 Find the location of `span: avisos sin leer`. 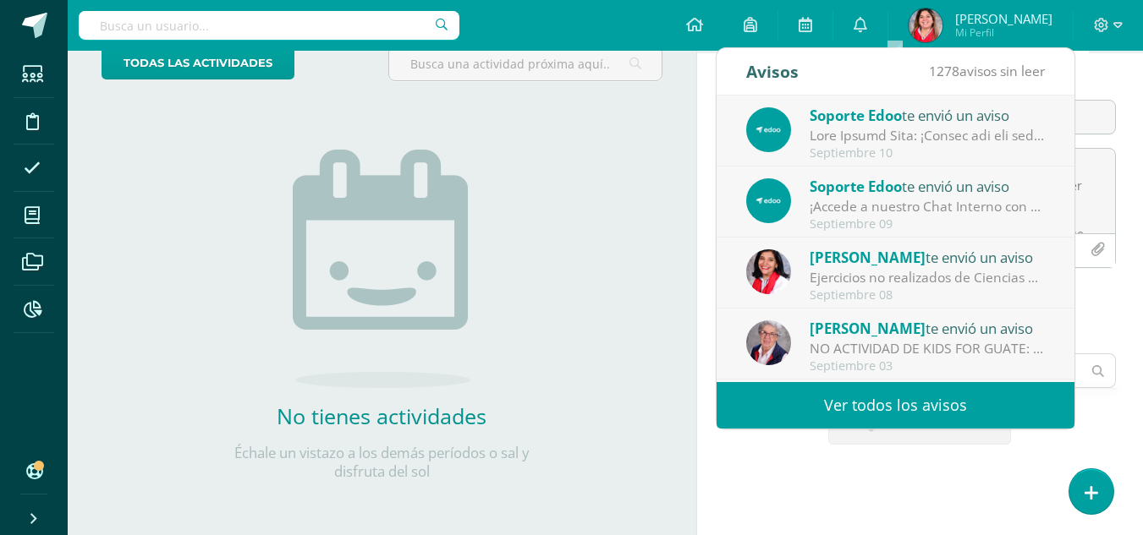

span: avisos sin leer is located at coordinates (986, 71).